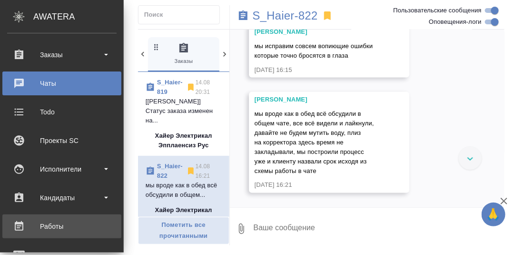 The height and width of the screenshot is (255, 515). Describe the element at coordinates (62, 141) in the screenshot. I see `a: Проекты SC` at that location.